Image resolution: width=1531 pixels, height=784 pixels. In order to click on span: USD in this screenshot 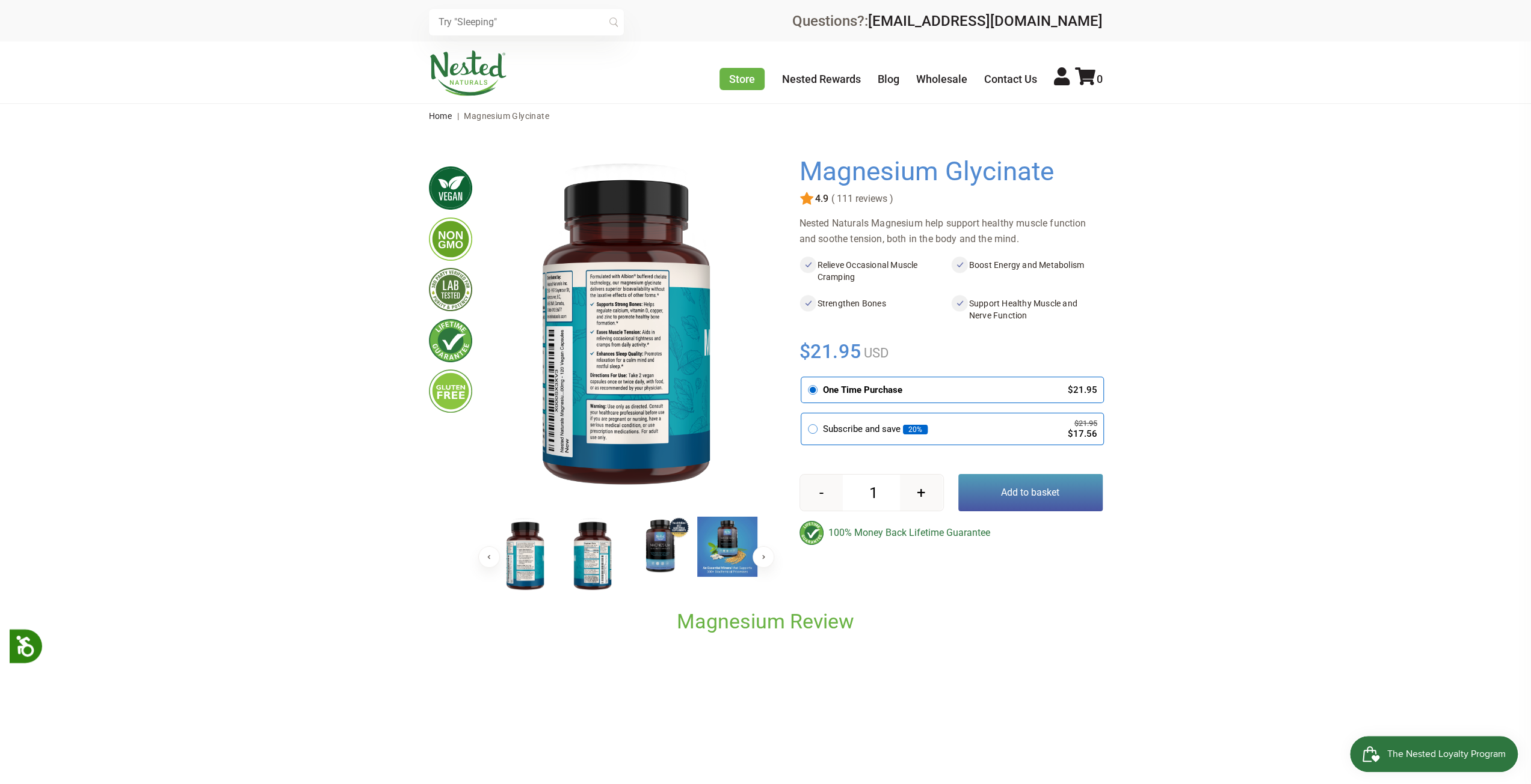, I will do `click(874, 353)`.